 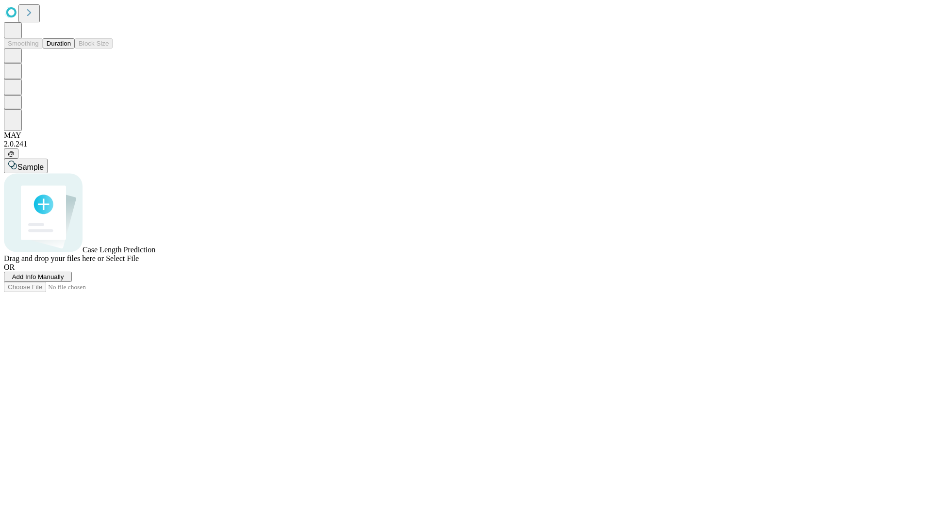 What do you see at coordinates (38, 277) in the screenshot?
I see `span: Add Info Manually` at bounding box center [38, 277].